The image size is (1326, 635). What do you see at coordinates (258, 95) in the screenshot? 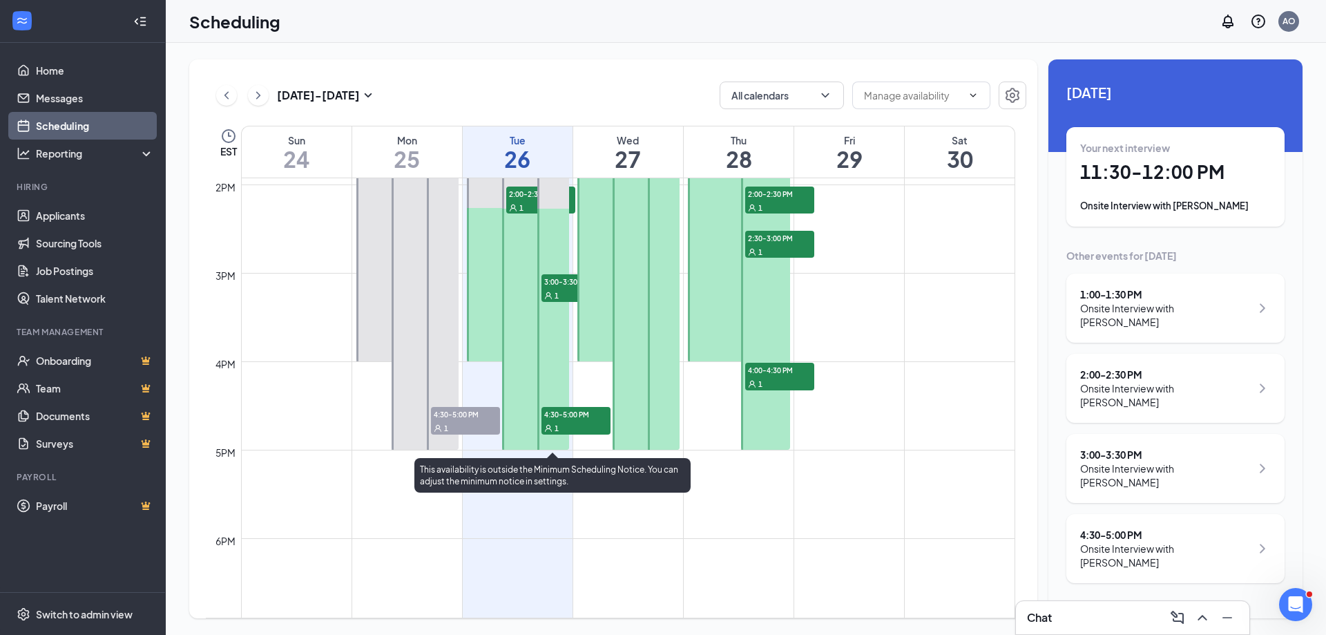
I see `button: ChevronRight` at bounding box center [258, 95].